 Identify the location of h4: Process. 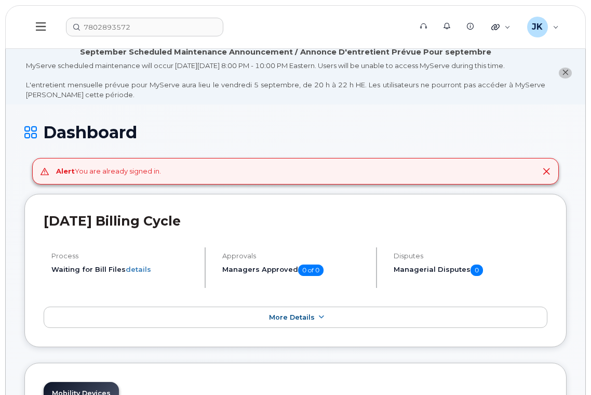
(124, 256).